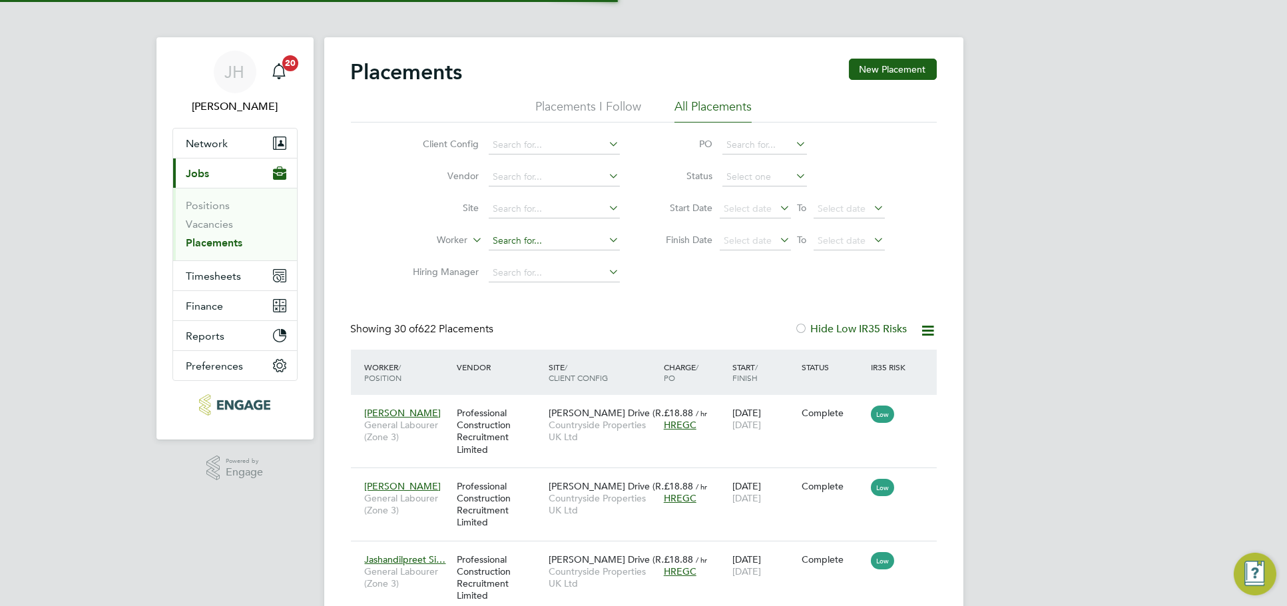 The height and width of the screenshot is (606, 1287). I want to click on span: / Finish, so click(745, 372).